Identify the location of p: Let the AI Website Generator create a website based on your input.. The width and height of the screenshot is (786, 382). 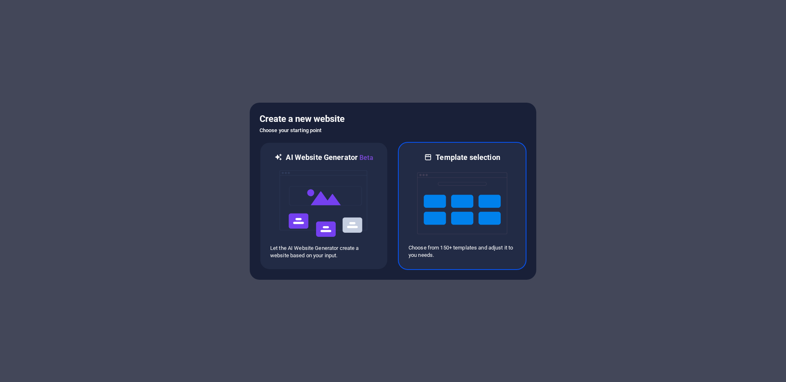
(324, 252).